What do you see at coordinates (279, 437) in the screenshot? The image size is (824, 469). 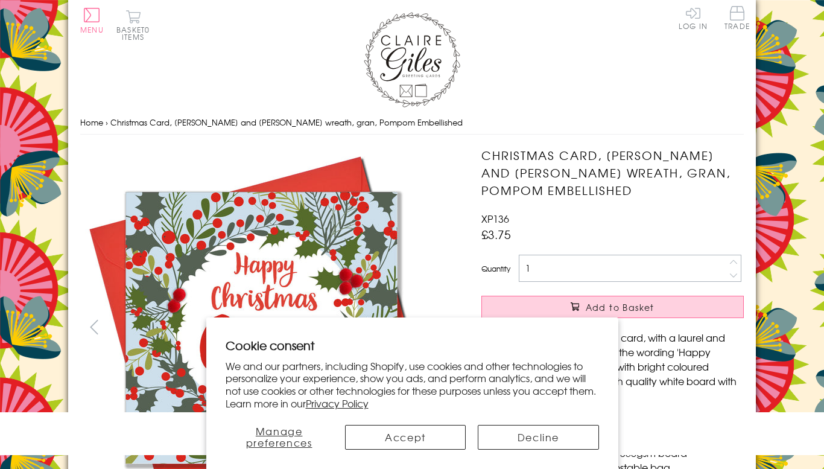 I see `button: Manage preferences` at bounding box center [279, 437].